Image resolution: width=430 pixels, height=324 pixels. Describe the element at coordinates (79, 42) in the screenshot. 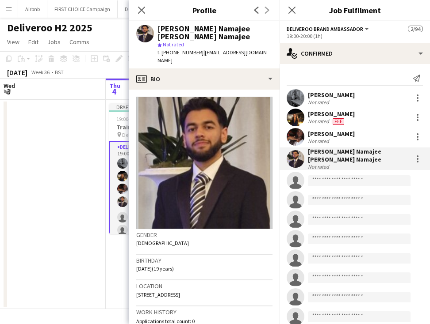

I see `span: Comms` at that location.